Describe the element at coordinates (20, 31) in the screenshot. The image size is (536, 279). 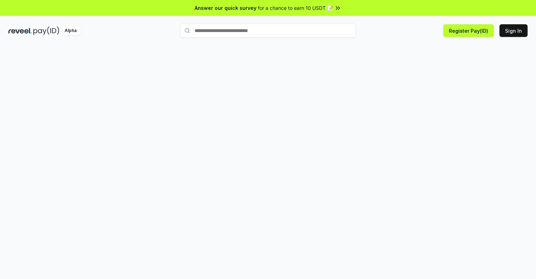
I see `img: reveel_dark` at that location.